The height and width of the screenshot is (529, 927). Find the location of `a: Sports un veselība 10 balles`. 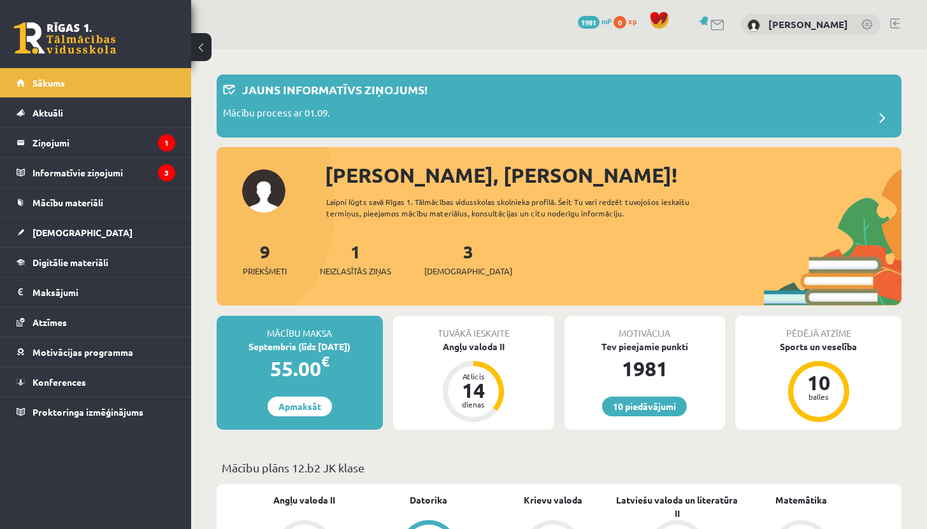

a: Sports un veselība 10 balles is located at coordinates (818, 382).